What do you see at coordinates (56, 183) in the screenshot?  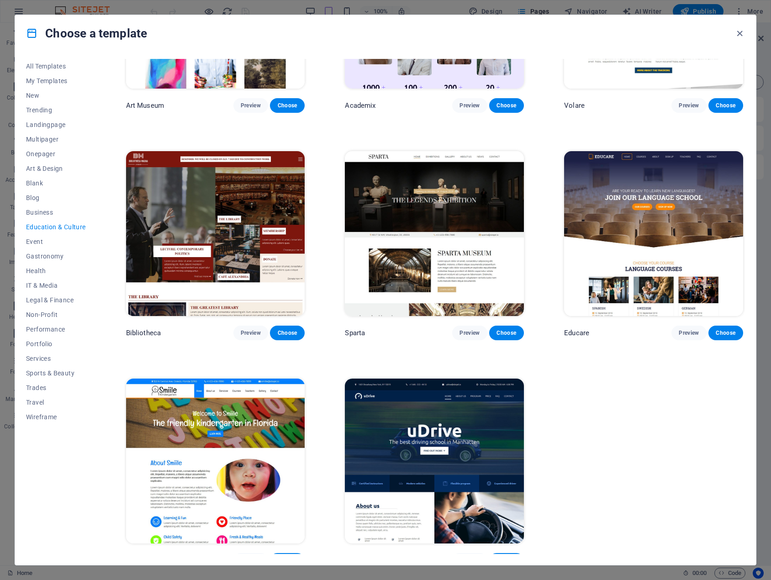 I see `button: Blank` at bounding box center [56, 183].